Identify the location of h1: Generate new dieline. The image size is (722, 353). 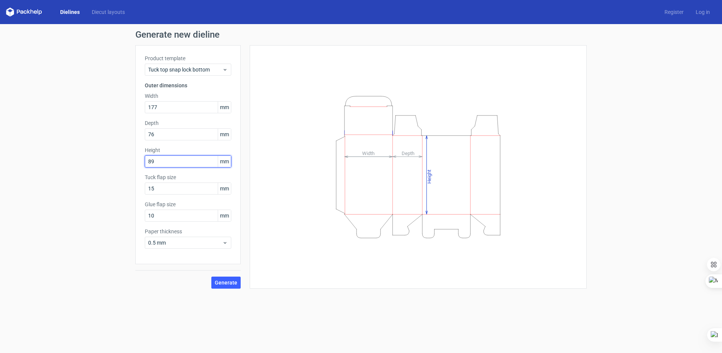
(361, 35).